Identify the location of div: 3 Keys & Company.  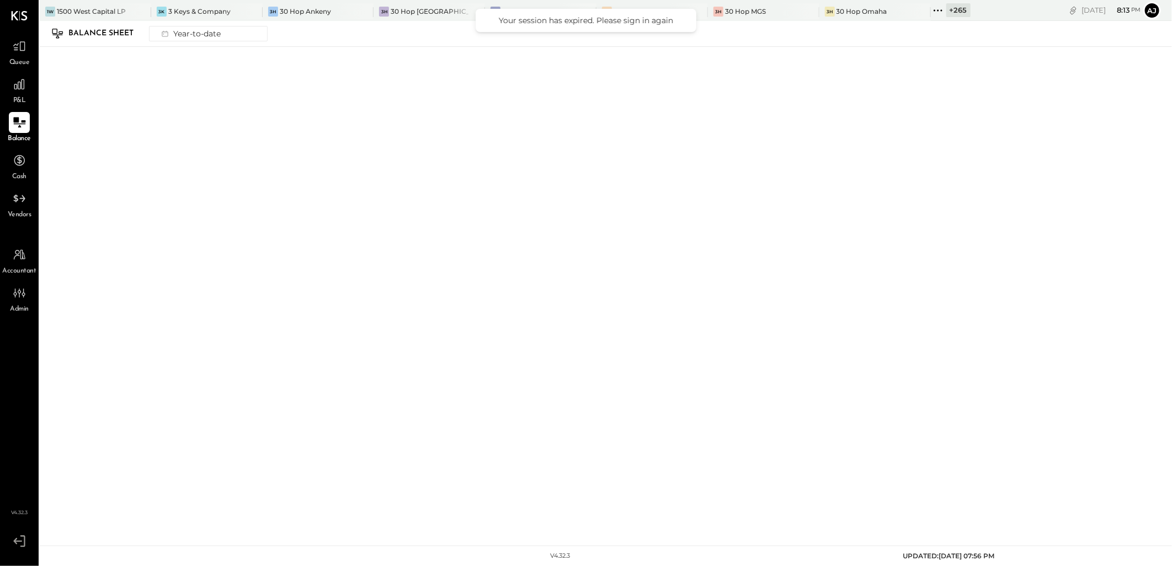
(199, 11).